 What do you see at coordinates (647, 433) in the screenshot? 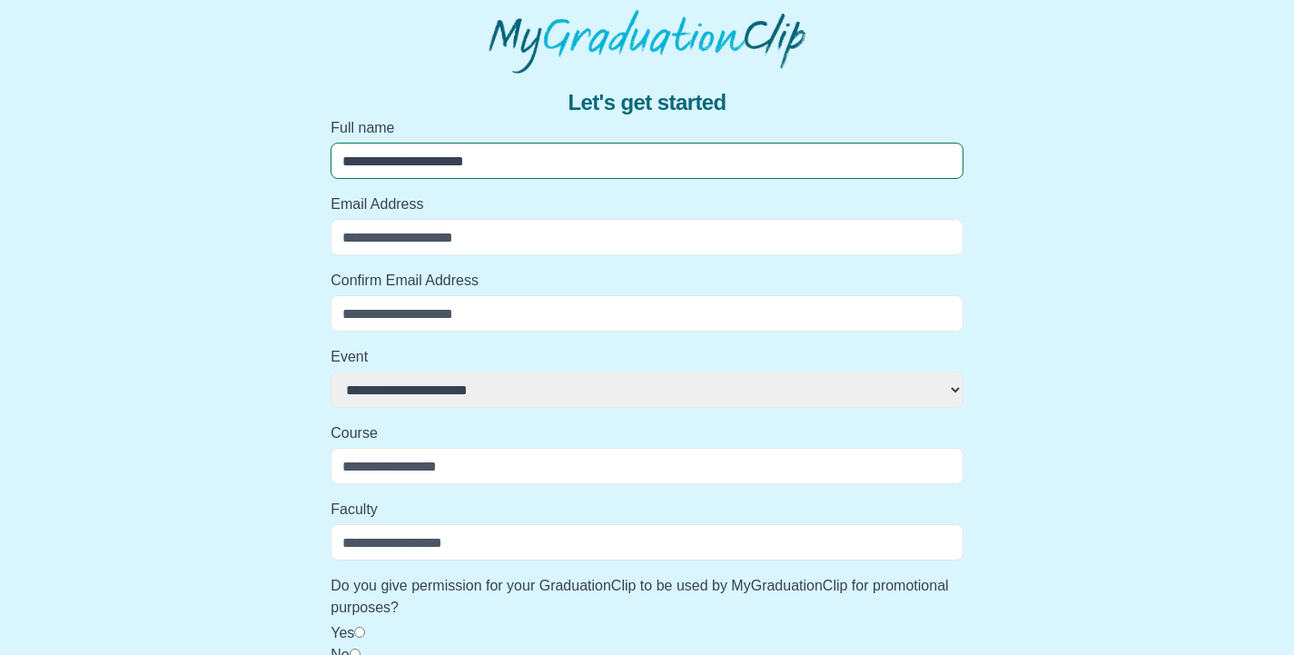
I see `label: Course` at bounding box center [647, 433].